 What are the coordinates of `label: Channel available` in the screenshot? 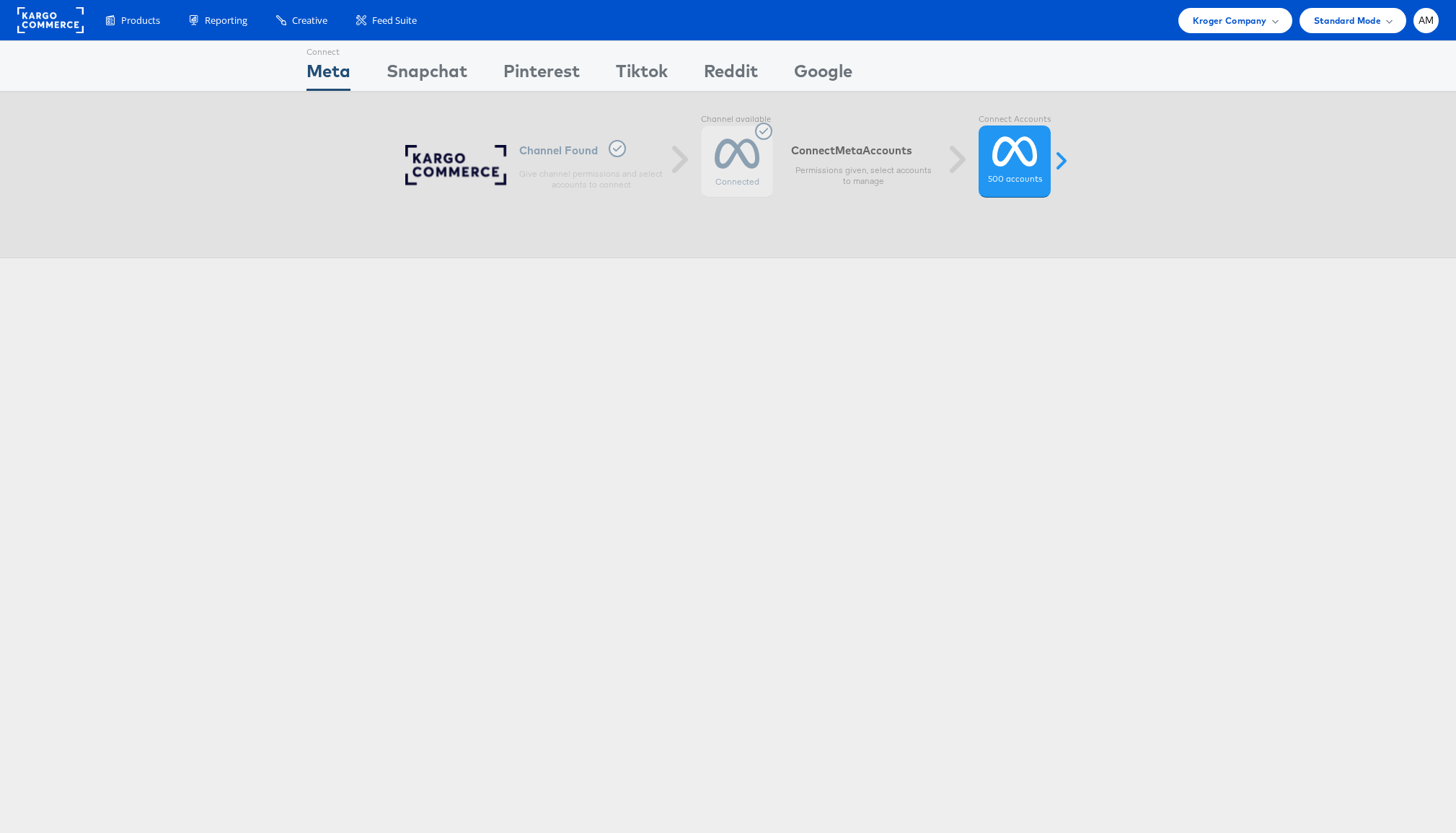 It's located at (737, 120).